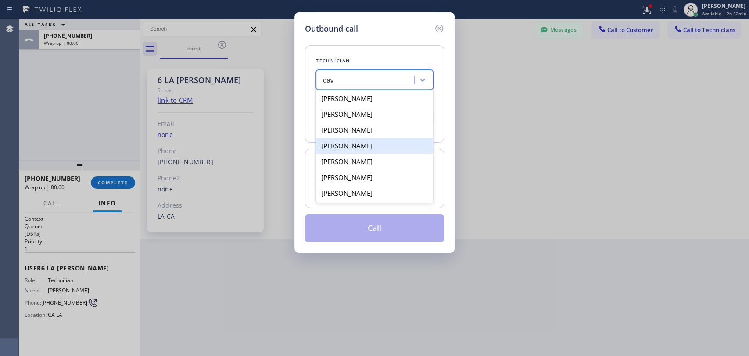  Describe the element at coordinates (374, 61) in the screenshot. I see `div: Technician` at that location.